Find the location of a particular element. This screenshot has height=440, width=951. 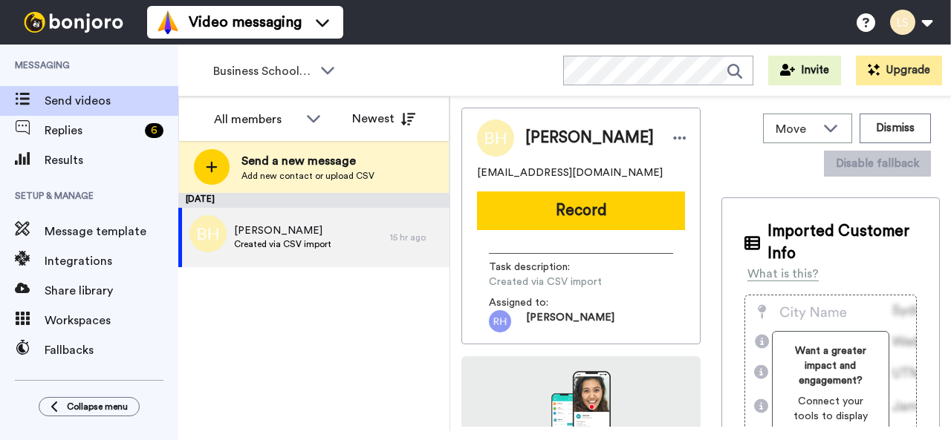

img: rh.png is located at coordinates (500, 322).